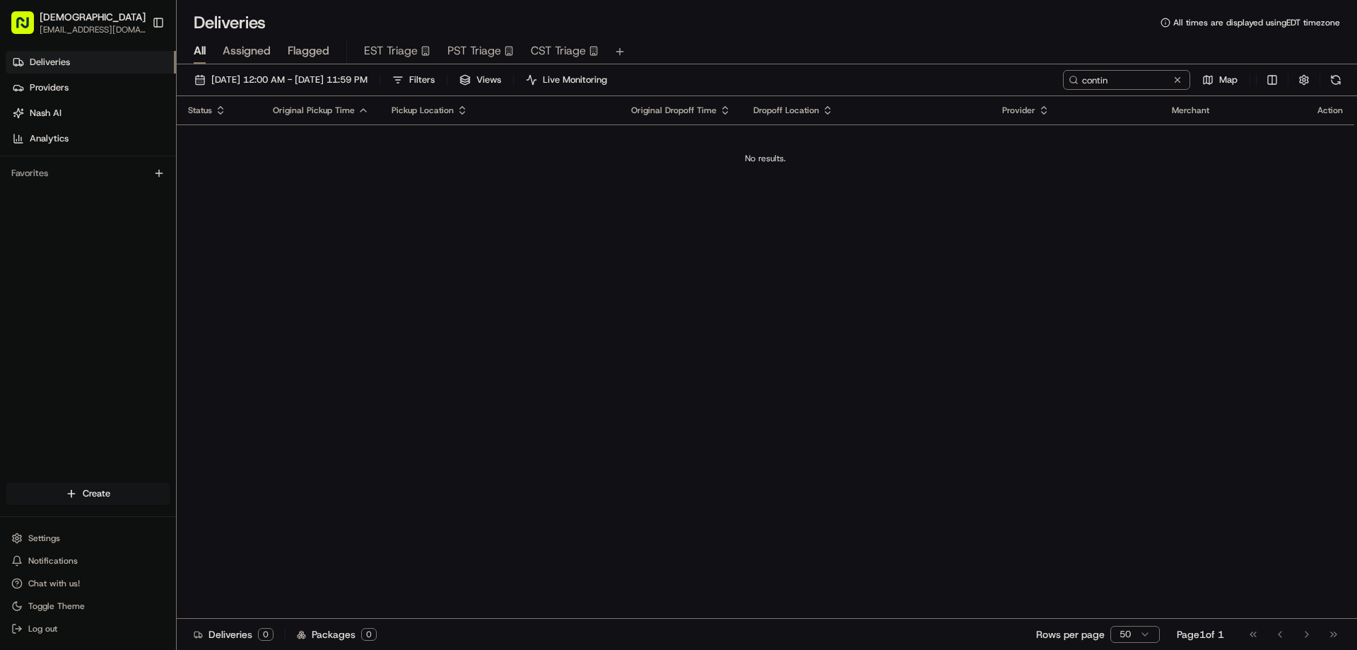 The height and width of the screenshot is (650, 1357). Describe the element at coordinates (156, 243) in the screenshot. I see `span: Pylon` at that location.